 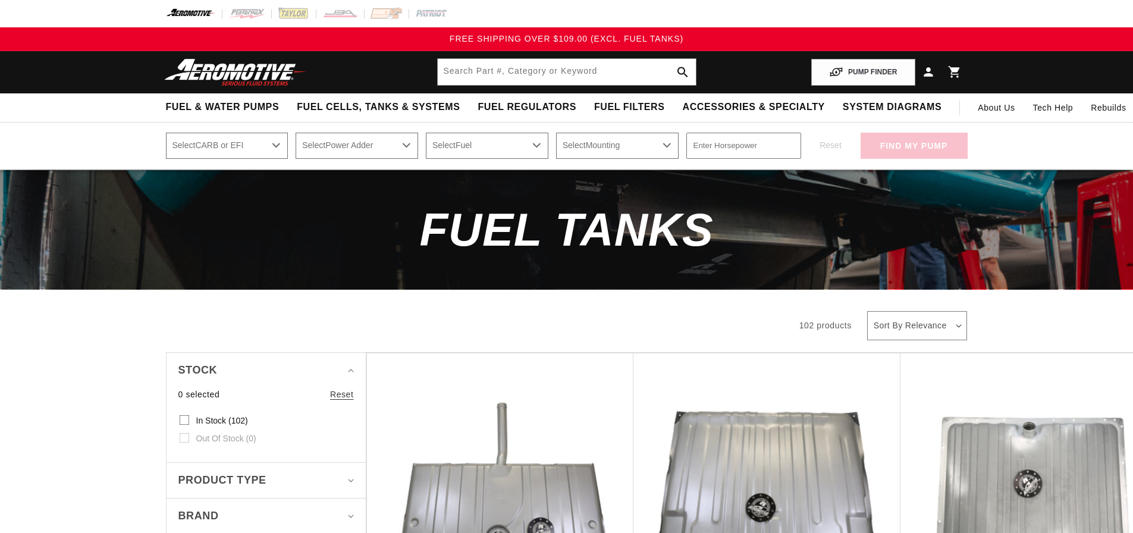 I want to click on summary: Fuel Filters, so click(x=629, y=107).